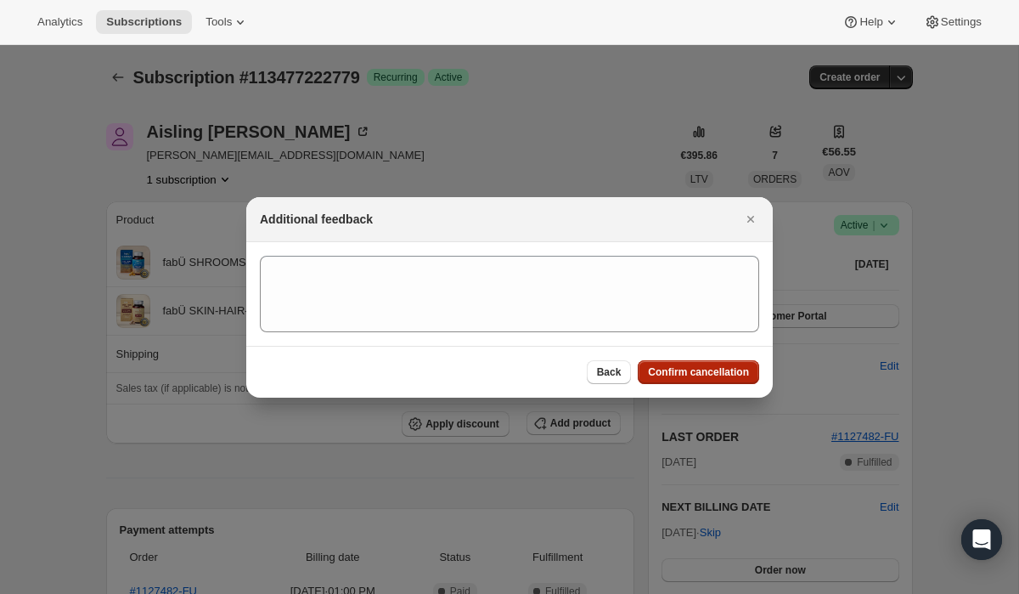  What do you see at coordinates (698, 372) in the screenshot?
I see `button: Confirm cancellation` at bounding box center [698, 372].